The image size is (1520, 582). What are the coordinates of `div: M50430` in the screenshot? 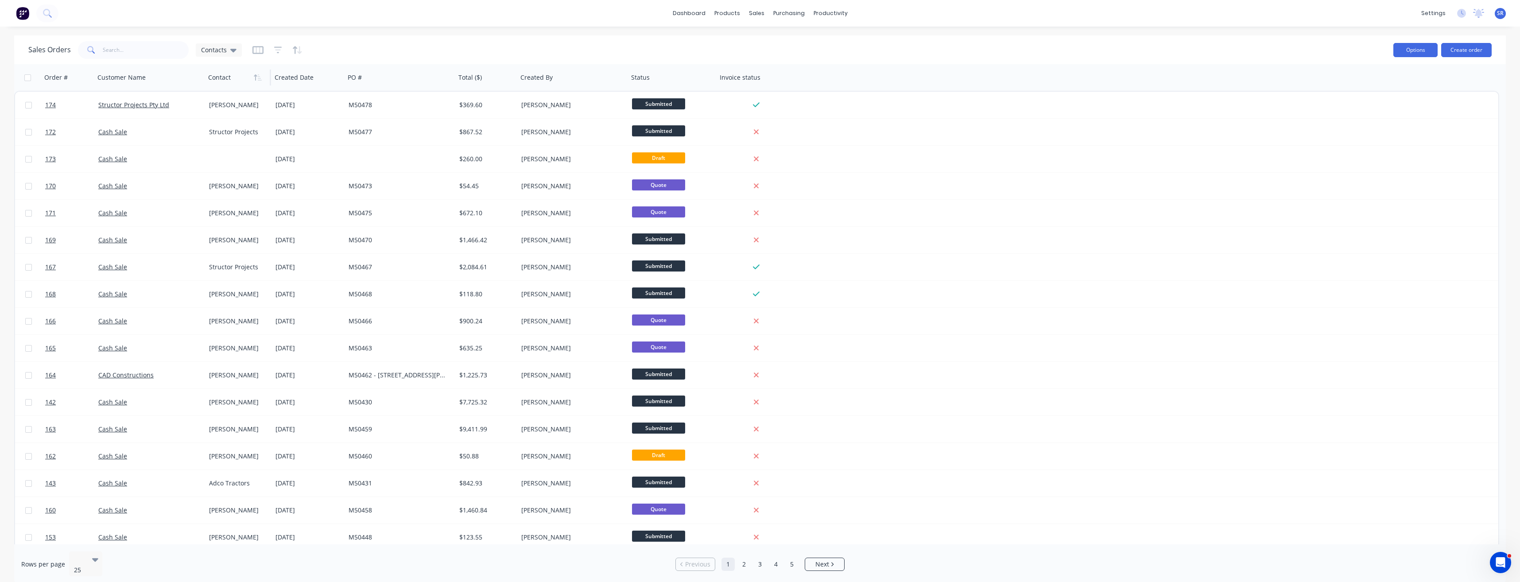 It's located at (398, 402).